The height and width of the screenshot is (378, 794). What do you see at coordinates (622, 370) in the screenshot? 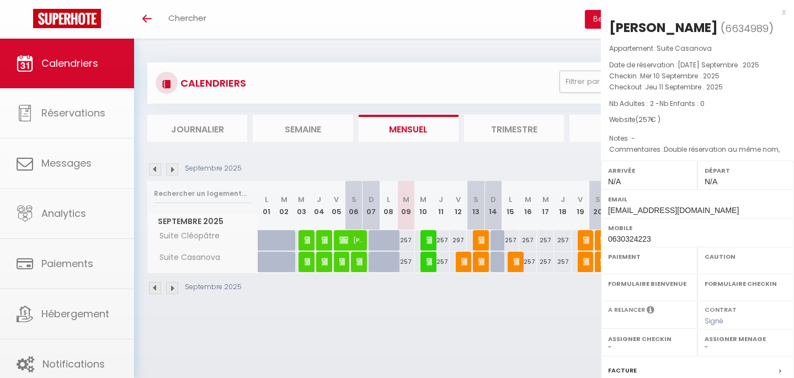
I see `label: Facture` at bounding box center [622, 370].